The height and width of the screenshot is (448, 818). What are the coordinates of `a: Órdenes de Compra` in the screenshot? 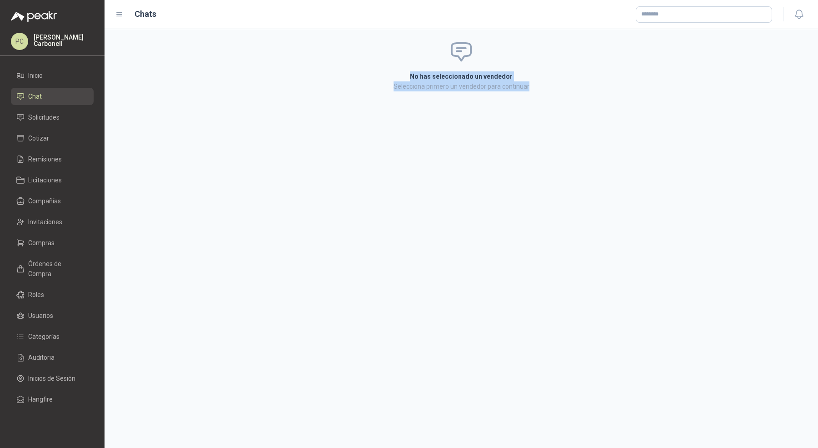 It's located at (52, 269).